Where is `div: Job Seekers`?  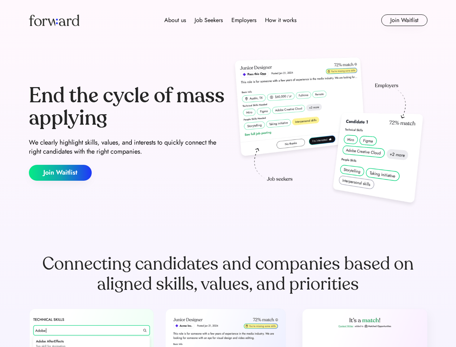 div: Job Seekers is located at coordinates (209, 20).